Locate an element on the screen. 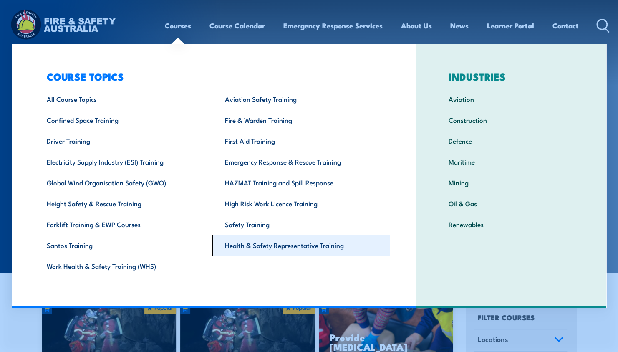 This screenshot has height=352, width=618. a: Oil & Gas is located at coordinates (511, 203).